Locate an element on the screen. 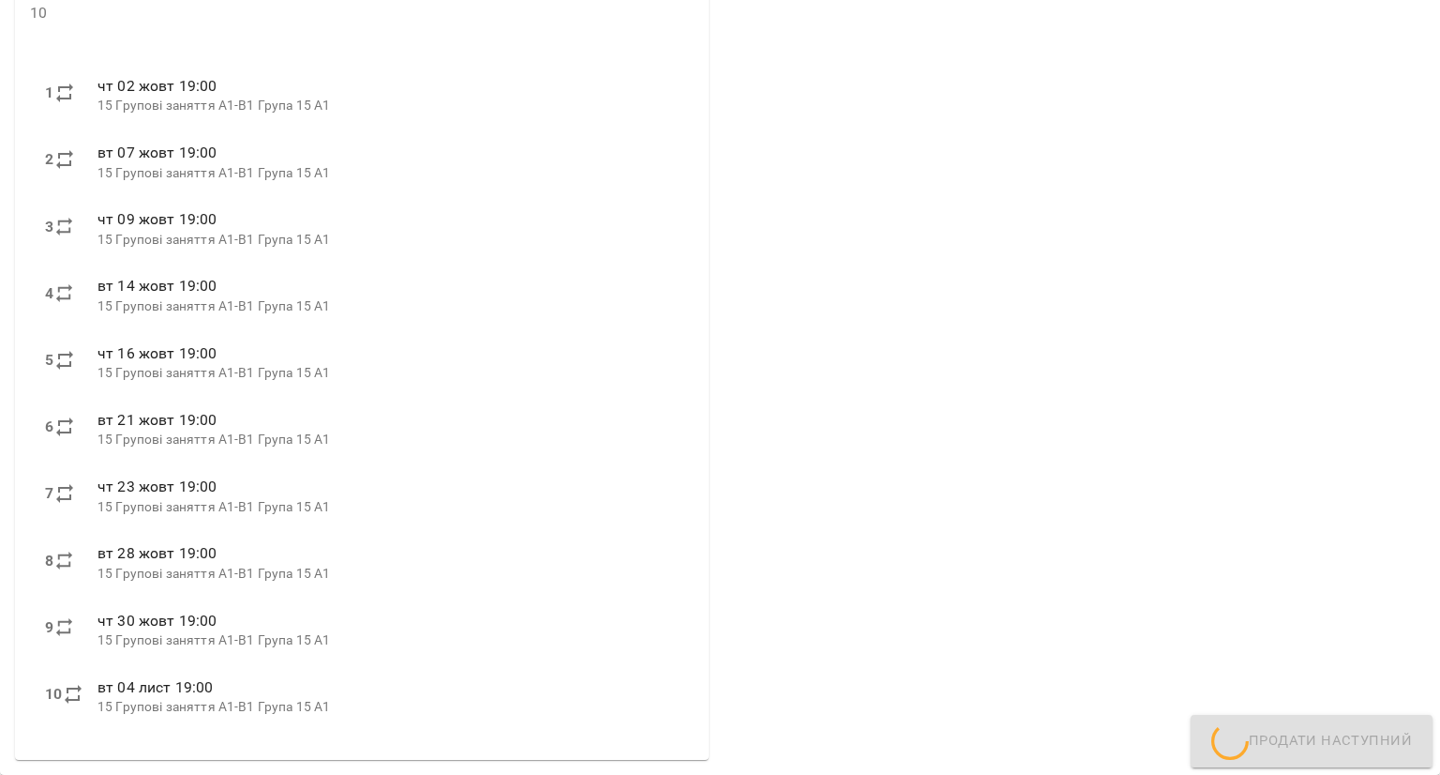  span: вт 14 жовт 19:00 is located at coordinates (157, 285).